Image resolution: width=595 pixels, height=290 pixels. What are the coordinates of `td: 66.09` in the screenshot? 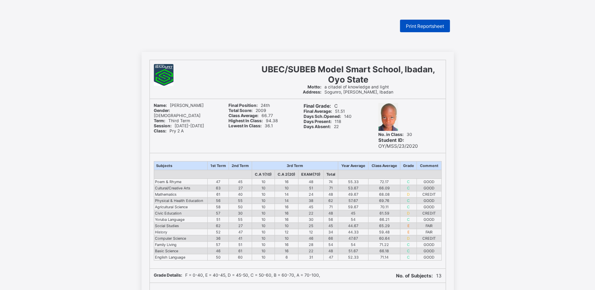 It's located at (384, 188).